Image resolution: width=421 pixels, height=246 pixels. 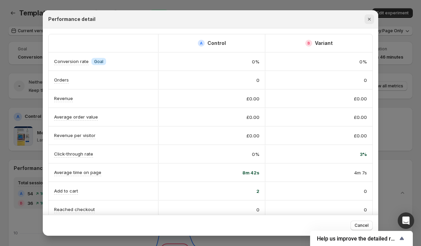 I want to click on span: Goal, so click(x=99, y=62).